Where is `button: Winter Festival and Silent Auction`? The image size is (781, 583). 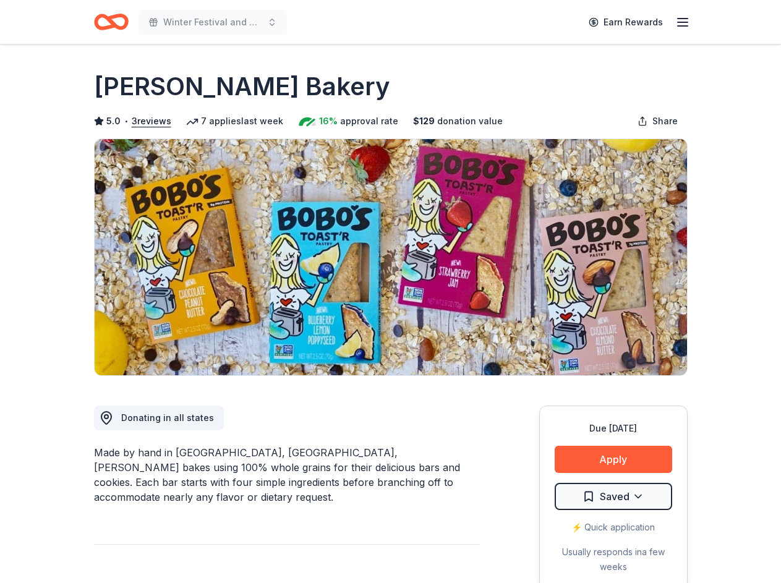
button: Winter Festival and Silent Auction is located at coordinates (213, 22).